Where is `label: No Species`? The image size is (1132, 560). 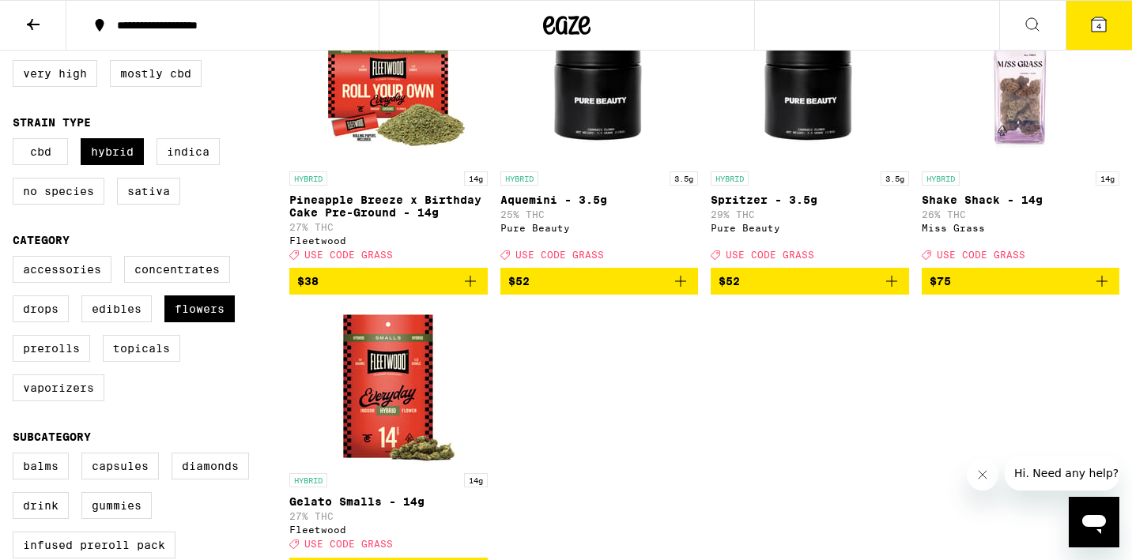
label: No Species is located at coordinates (58, 191).